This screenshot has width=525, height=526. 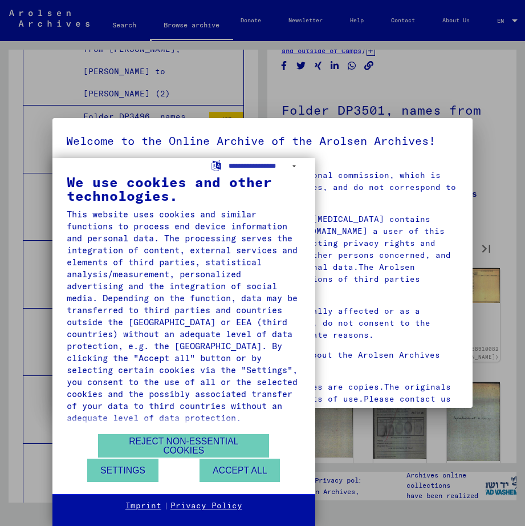 I want to click on button: Reject non-essential cookies, so click(x=184, y=446).